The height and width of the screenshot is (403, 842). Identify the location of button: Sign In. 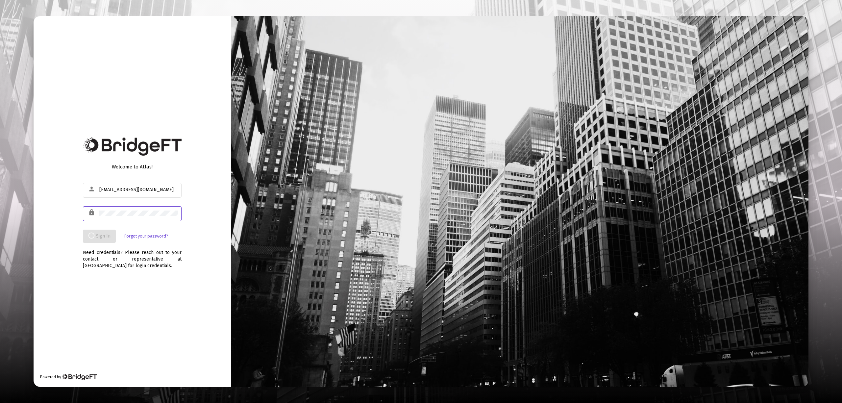
(99, 236).